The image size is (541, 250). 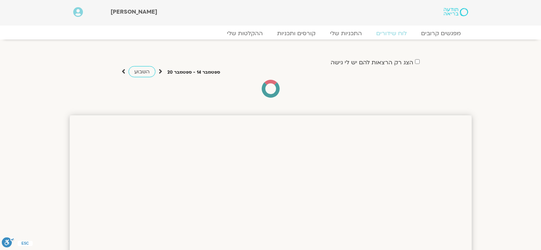 I want to click on a: השבוע, so click(x=142, y=71).